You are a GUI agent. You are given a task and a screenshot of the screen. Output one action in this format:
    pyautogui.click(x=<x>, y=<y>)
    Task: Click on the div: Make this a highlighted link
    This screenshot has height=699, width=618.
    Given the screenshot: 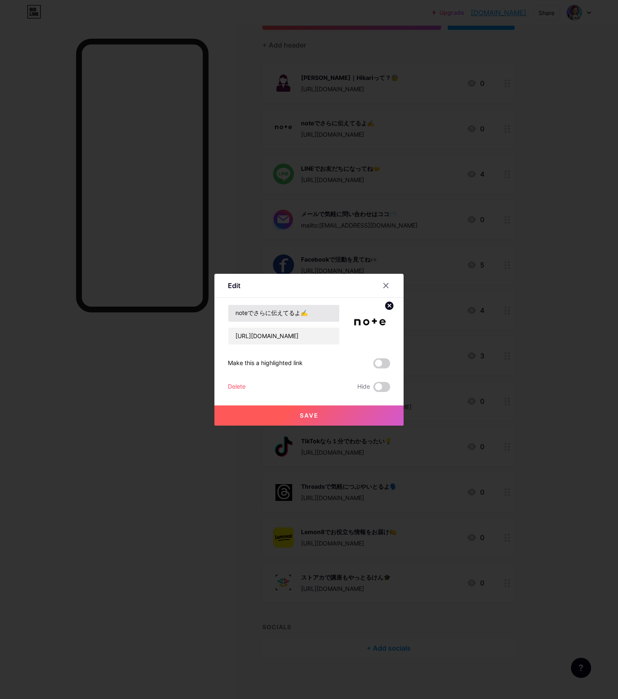 What is the action you would take?
    pyautogui.click(x=265, y=363)
    